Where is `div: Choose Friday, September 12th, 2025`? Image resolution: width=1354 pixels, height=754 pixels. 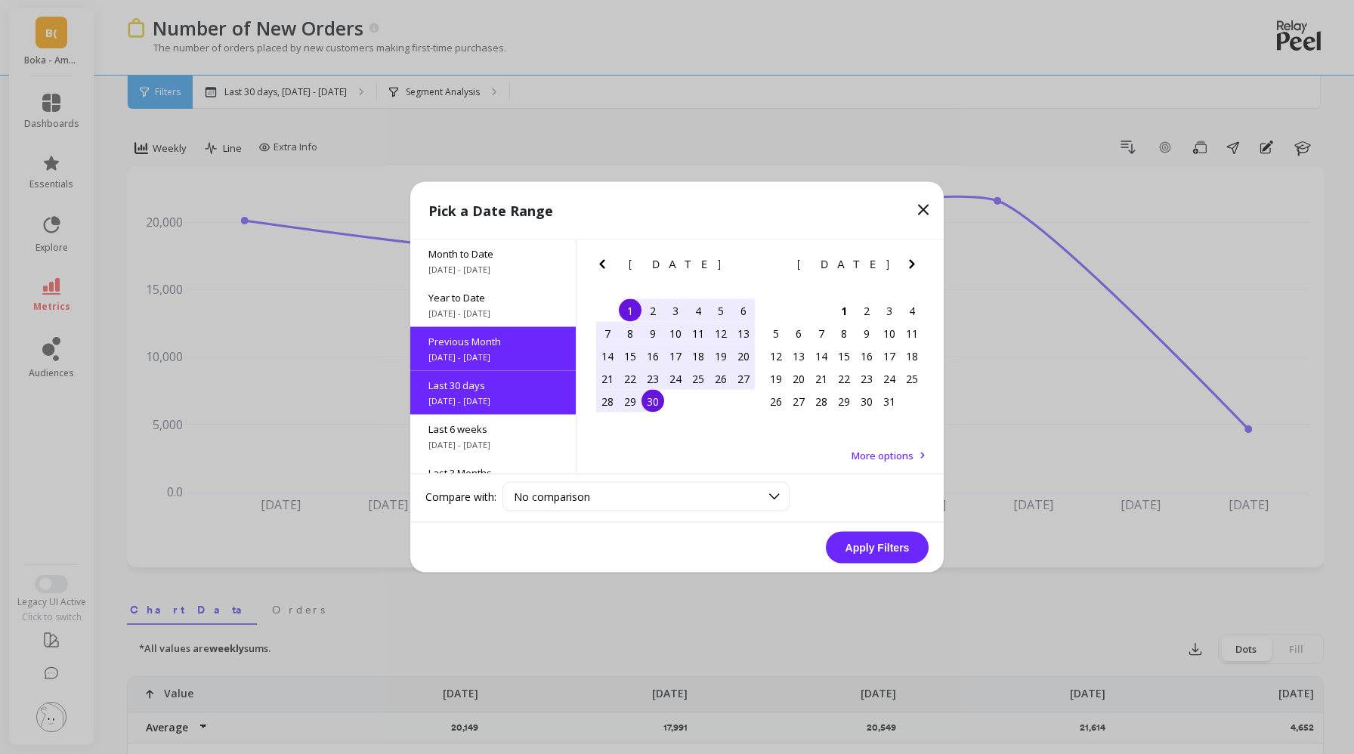 div: Choose Friday, September 12th, 2025 is located at coordinates (721, 333).